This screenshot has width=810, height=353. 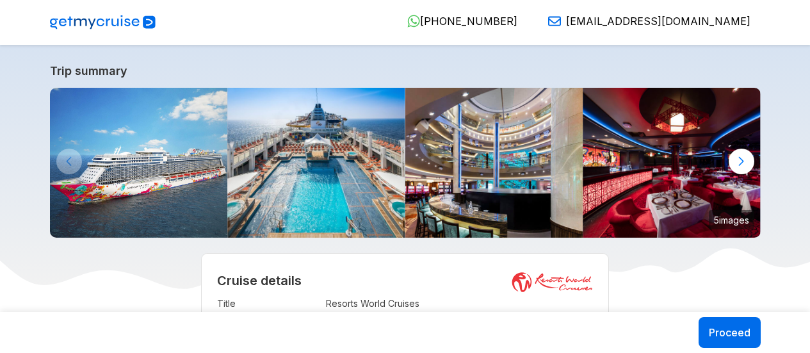 What do you see at coordinates (316, 163) in the screenshot?
I see `img: Main-Pool-800x533.jpg` at bounding box center [316, 163].